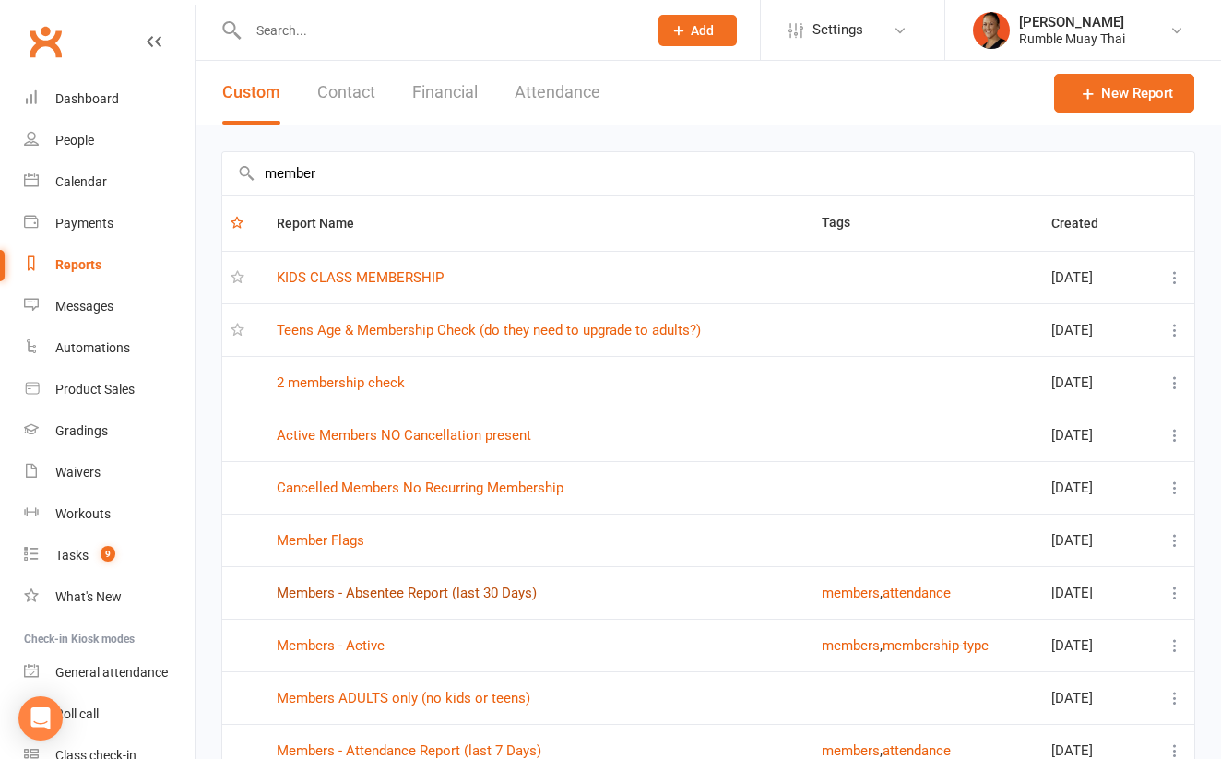  What do you see at coordinates (109, 99) in the screenshot?
I see `a: Dashboard` at bounding box center [109, 99].